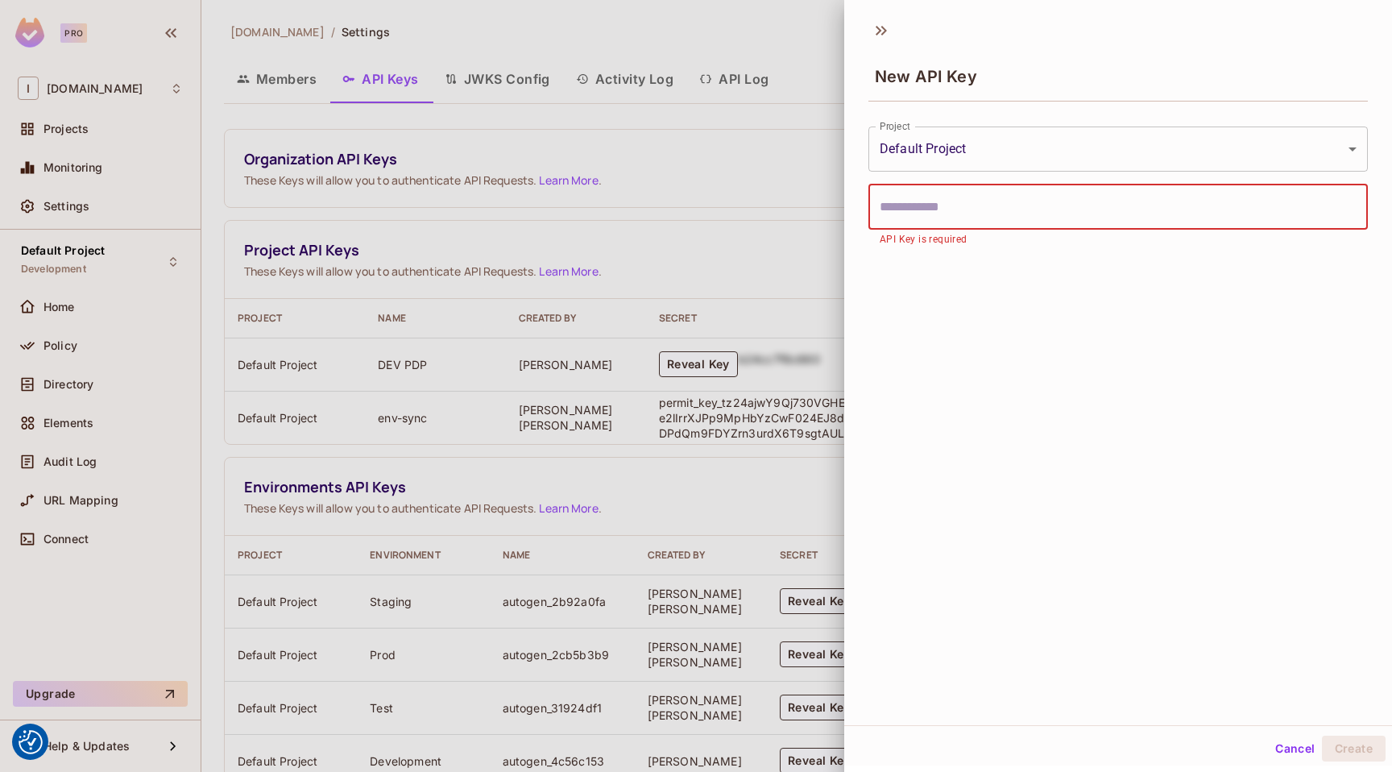 Image resolution: width=1392 pixels, height=772 pixels. Describe the element at coordinates (1118, 149) in the screenshot. I see `div: Default Project` at that location.